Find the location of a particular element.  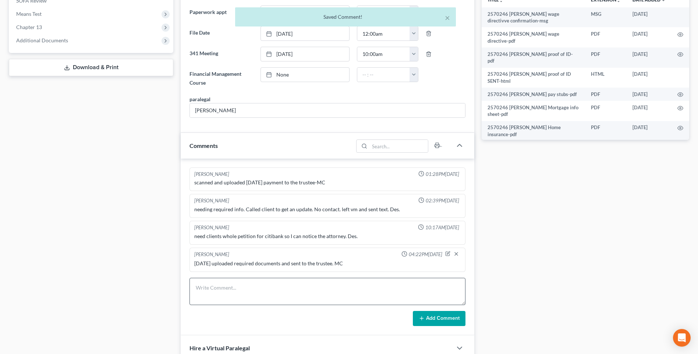

button: Add Comment is located at coordinates (439, 318).